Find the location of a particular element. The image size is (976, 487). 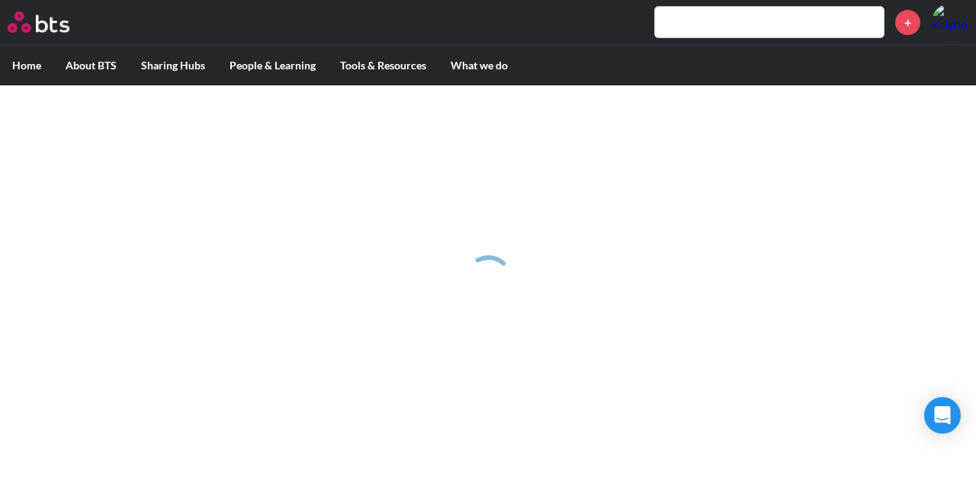

img: Kristine Shook is located at coordinates (950, 22).